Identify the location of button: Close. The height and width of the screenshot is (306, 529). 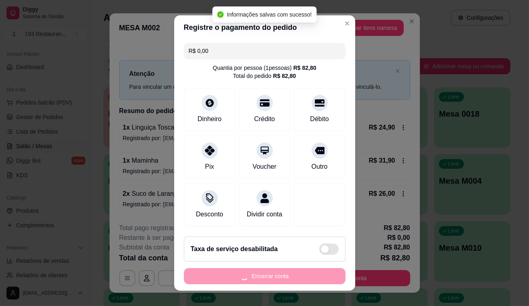
(347, 23).